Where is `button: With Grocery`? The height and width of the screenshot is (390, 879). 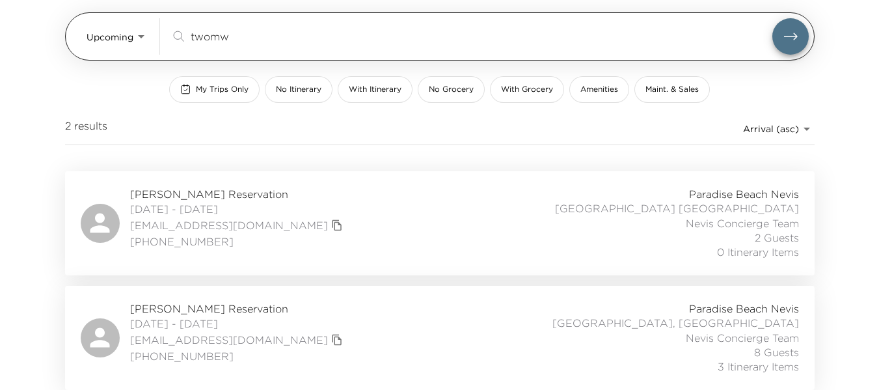
button: With Grocery is located at coordinates (527, 89).